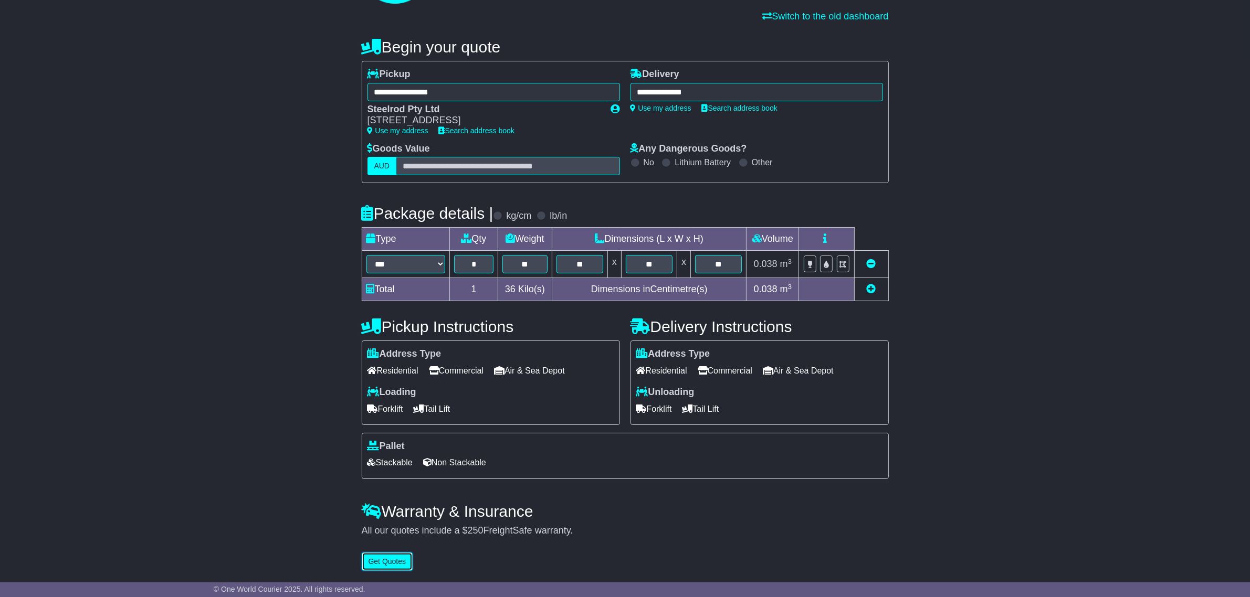  What do you see at coordinates (405, 239) in the screenshot?
I see `td: Type` at bounding box center [405, 239].